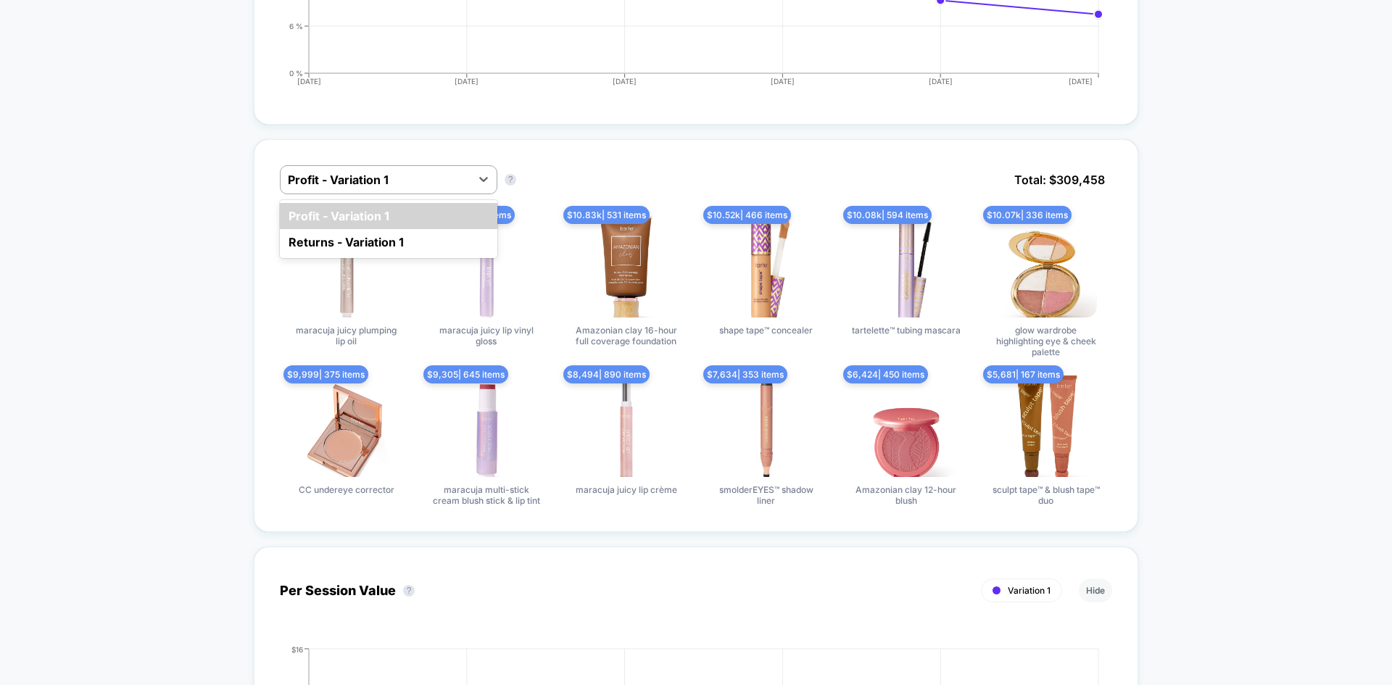 This screenshot has height=685, width=1392. Describe the element at coordinates (486, 267) in the screenshot. I see `img: maracuja juicy lip vinyl gloss` at that location.